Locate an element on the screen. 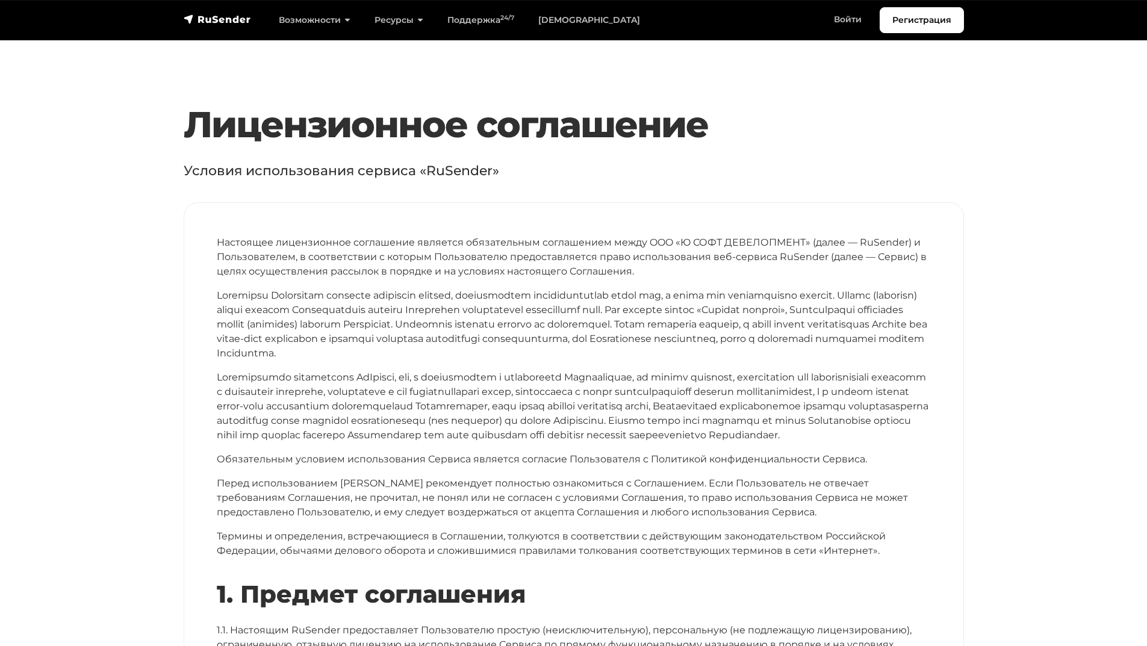 The height and width of the screenshot is (646, 1147). p: Термины и определения, встречающиеся в Соглашении, толкуются в соответствии с действующим законод... is located at coordinates (574, 544).